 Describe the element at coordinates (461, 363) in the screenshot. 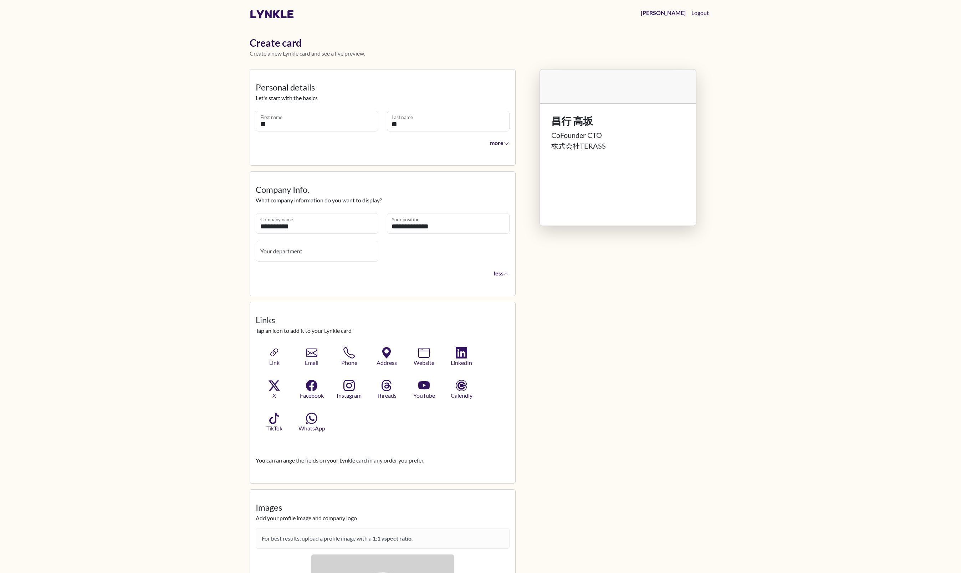

I see `span: LinkedIn` at that location.